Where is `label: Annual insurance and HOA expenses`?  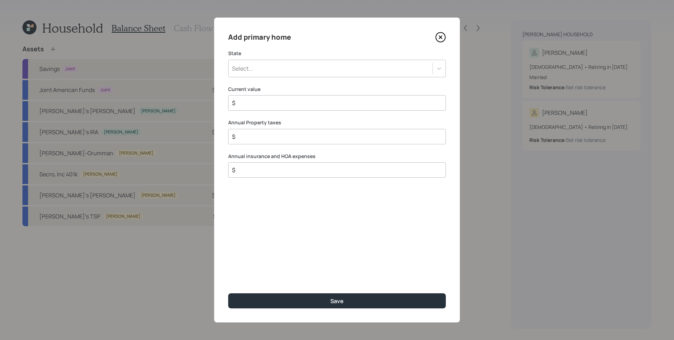
label: Annual insurance and HOA expenses is located at coordinates (337, 156).